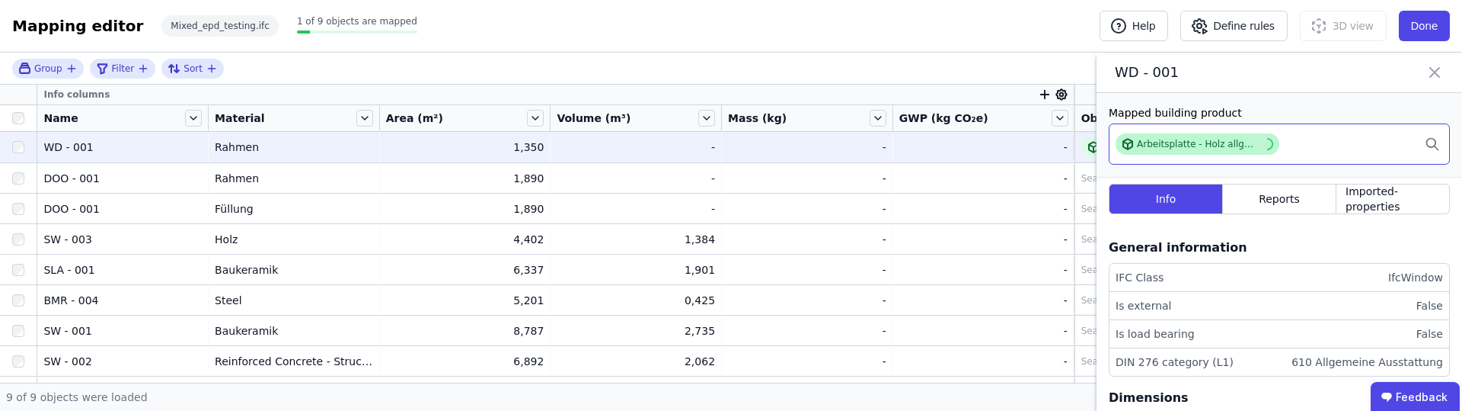 The image size is (1462, 411). Describe the element at coordinates (60, 118) in the screenshot. I see `span: Name` at that location.